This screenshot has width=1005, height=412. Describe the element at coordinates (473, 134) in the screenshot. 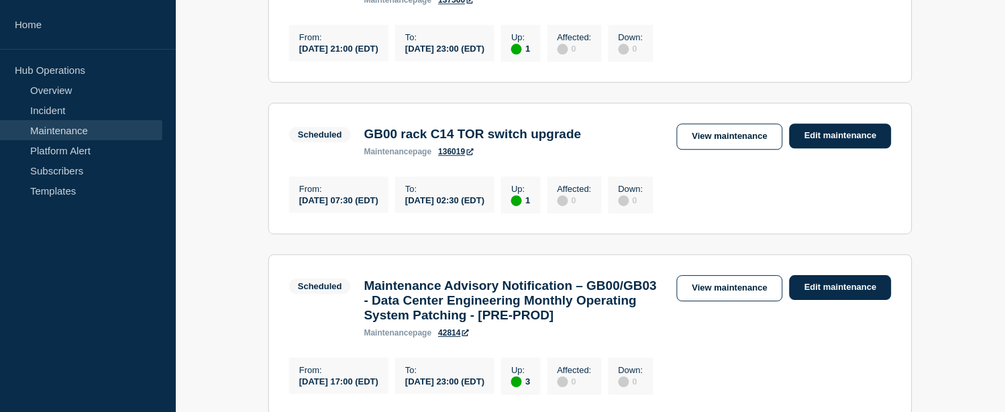

I see `h3: GB00 rack C14 TOR switch upgrade` at that location.